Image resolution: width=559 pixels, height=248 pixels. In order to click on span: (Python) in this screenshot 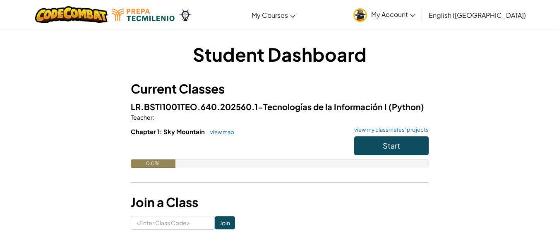, I will do `click(406, 106)`.